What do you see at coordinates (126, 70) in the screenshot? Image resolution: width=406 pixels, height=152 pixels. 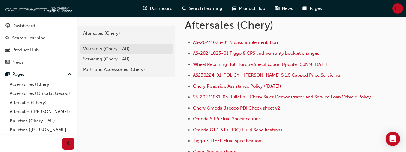 I see `a: Parts and Accessories (Chery)` at bounding box center [126, 70].